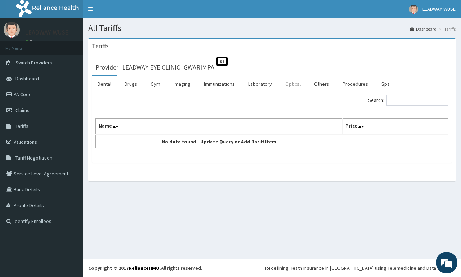 The height and width of the screenshot is (277, 461). Describe the element at coordinates (70, 209) in the screenshot. I see `textarea: Type your message and hit 'Enter'` at that location.